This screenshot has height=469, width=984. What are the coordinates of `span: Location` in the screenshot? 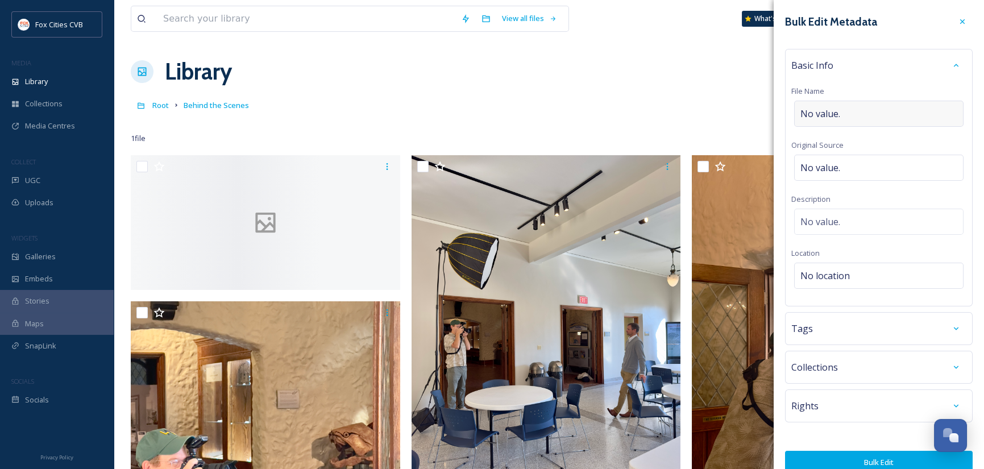 It's located at (805, 253).